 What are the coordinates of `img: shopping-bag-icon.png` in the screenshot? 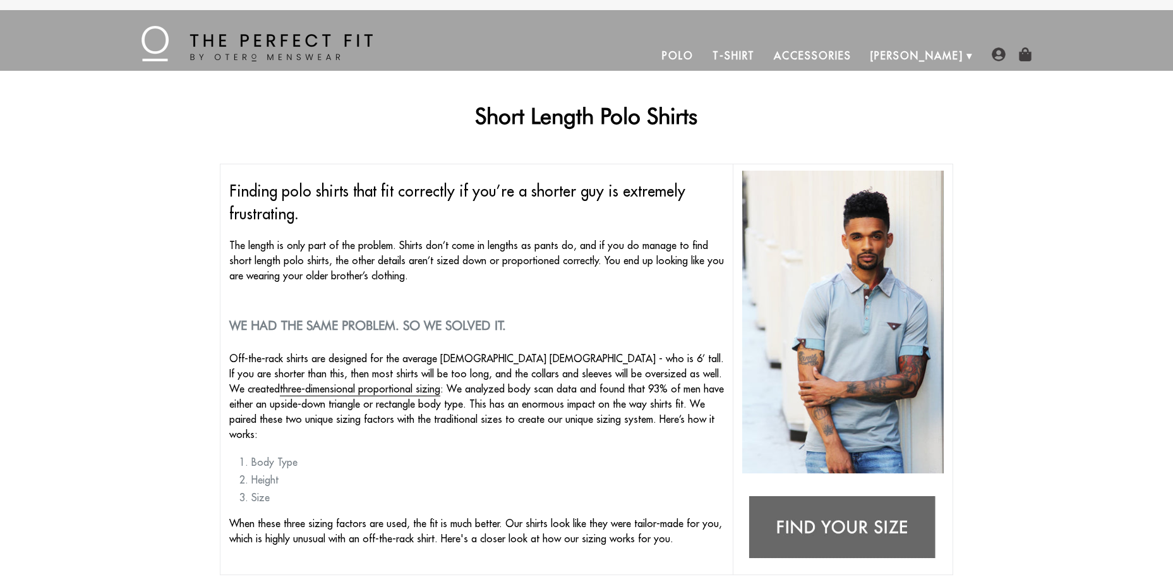 It's located at (1026, 54).